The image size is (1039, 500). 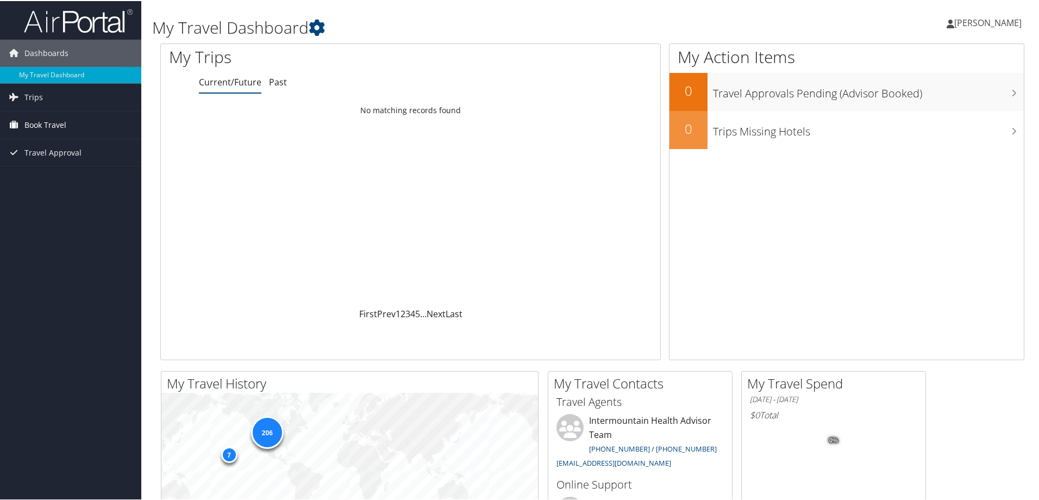 I want to click on a: Next, so click(x=436, y=313).